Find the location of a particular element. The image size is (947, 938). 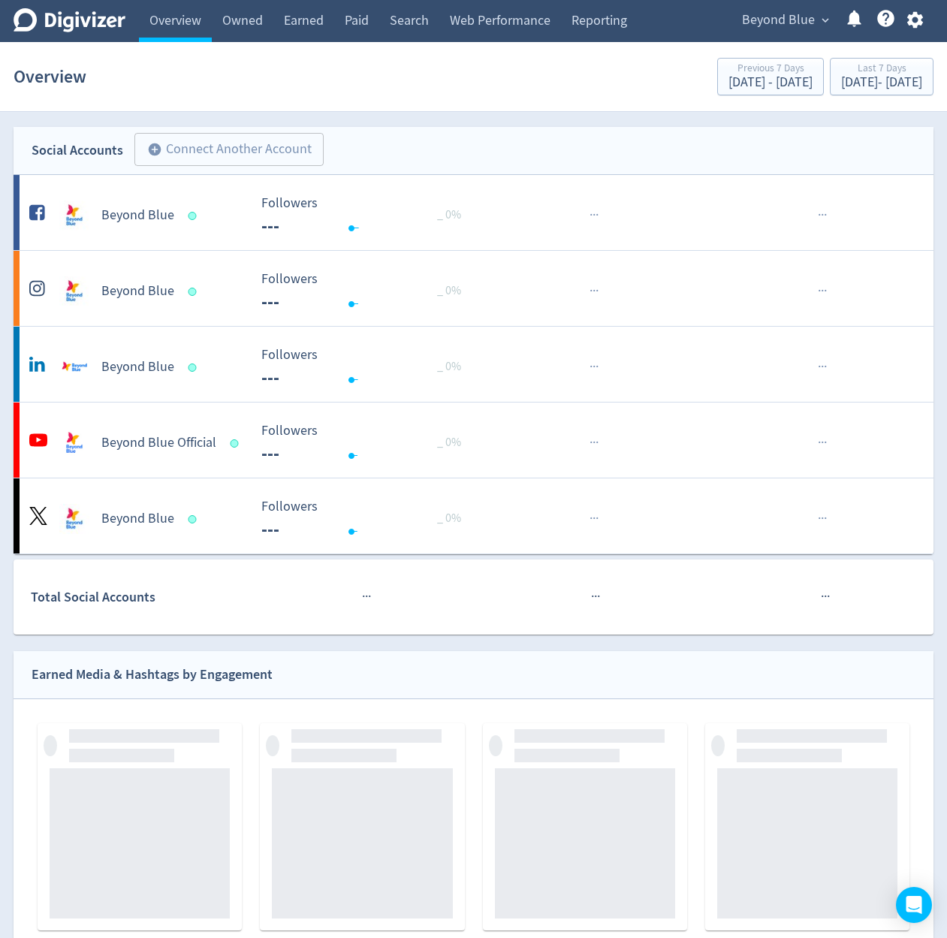

a: Beyond Blue Official undefinedBeyond Blue Official Followers --- Followers --- _ 0%······ is located at coordinates (473, 440).